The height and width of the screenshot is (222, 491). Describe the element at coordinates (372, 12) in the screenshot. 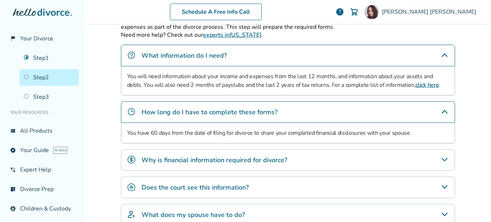

I see `img: Rocio Salazar` at that location.